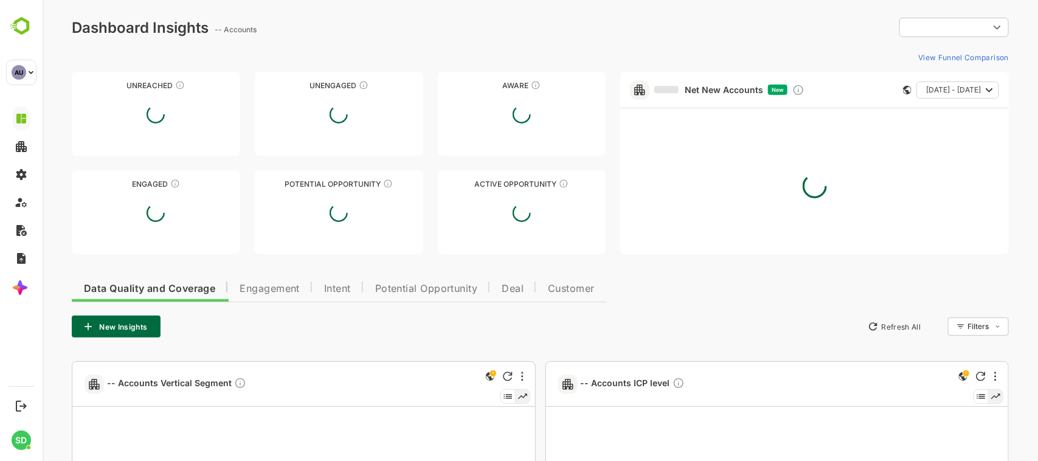 The image size is (1038, 461). I want to click on a: Net New Accounts, so click(666, 90).